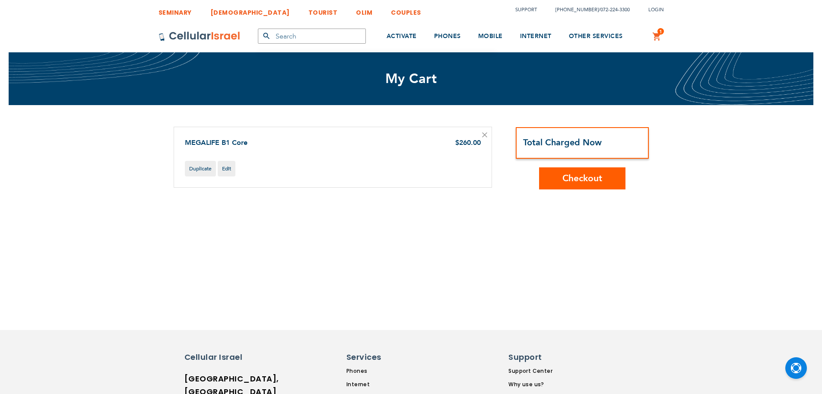 The height and width of the screenshot is (394, 822). Describe the element at coordinates (226, 169) in the screenshot. I see `span: Edit` at that location.